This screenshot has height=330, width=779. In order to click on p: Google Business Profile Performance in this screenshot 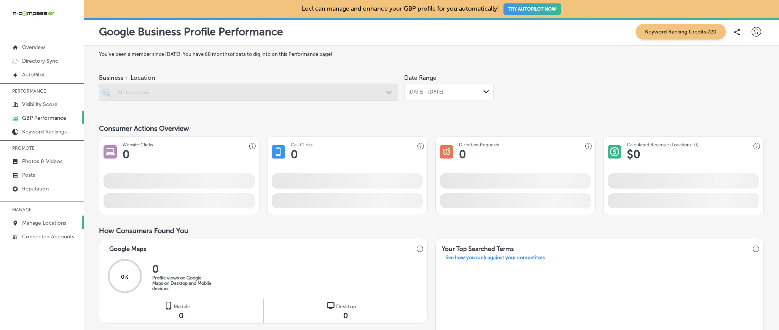, I will do `click(191, 32)`.